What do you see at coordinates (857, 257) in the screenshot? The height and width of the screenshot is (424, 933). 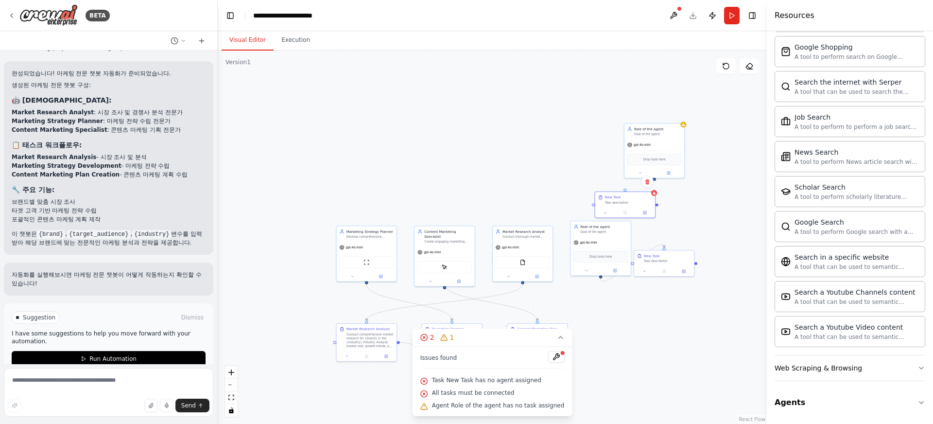 I see `div: Search in a specific website` at bounding box center [857, 257].